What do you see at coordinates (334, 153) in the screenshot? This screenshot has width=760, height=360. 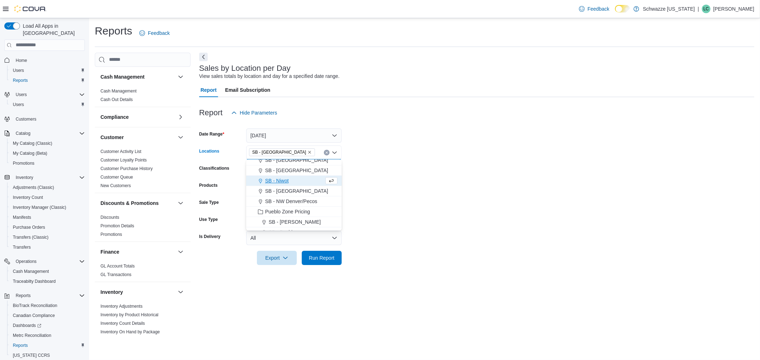 I see `button: Close list of options` at bounding box center [334, 153].